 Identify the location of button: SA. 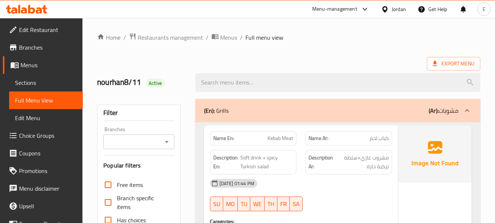
(296, 204).